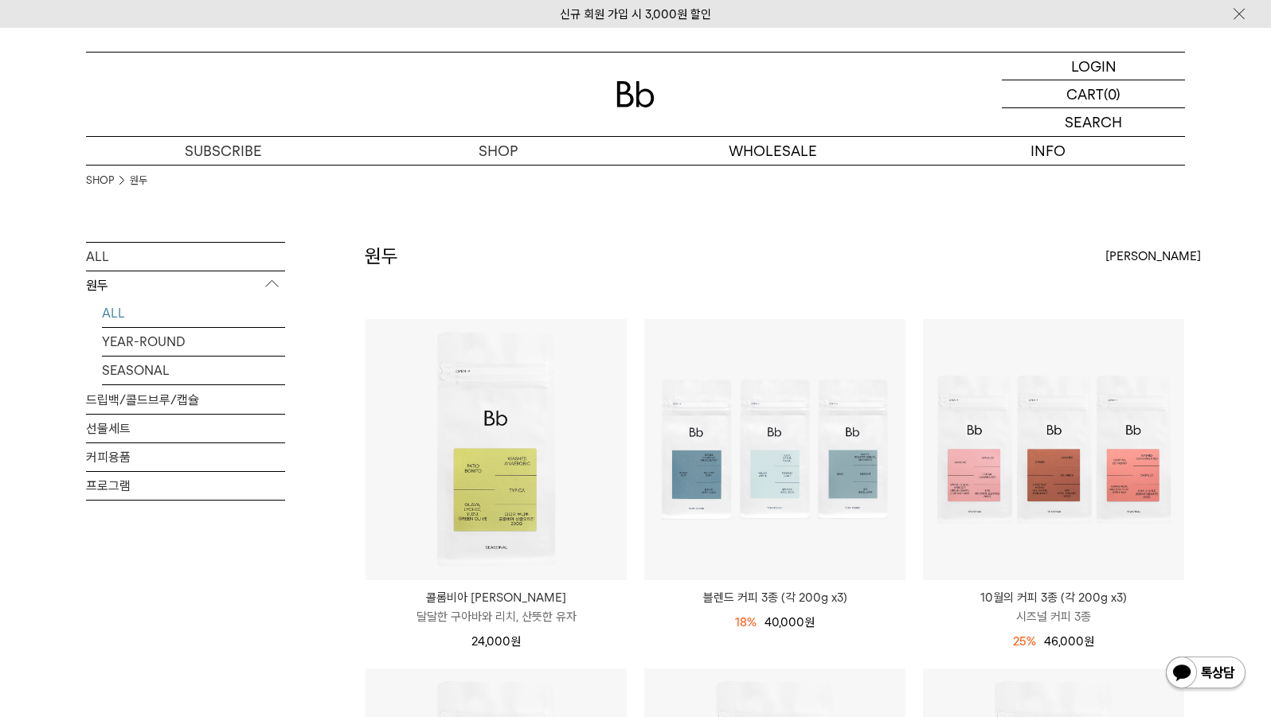  What do you see at coordinates (1084, 94) in the screenshot?
I see `p: CART` at bounding box center [1084, 94].